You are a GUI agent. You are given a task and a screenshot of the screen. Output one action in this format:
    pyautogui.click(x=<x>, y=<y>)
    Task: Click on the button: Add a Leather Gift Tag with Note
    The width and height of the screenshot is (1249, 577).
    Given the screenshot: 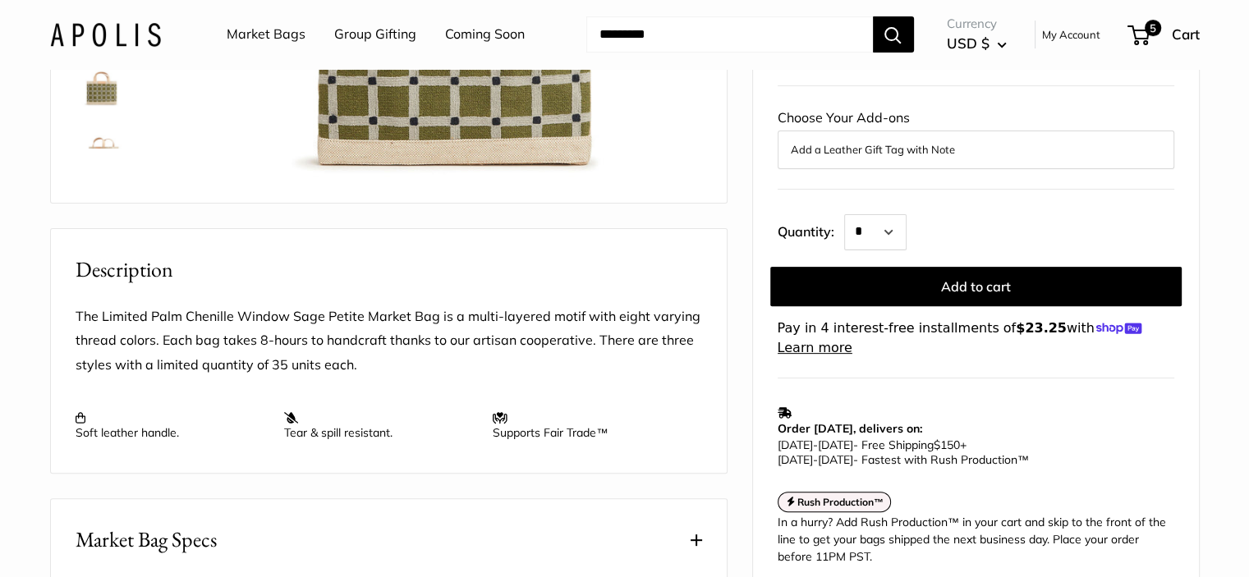 What is the action you would take?
    pyautogui.click(x=976, y=149)
    